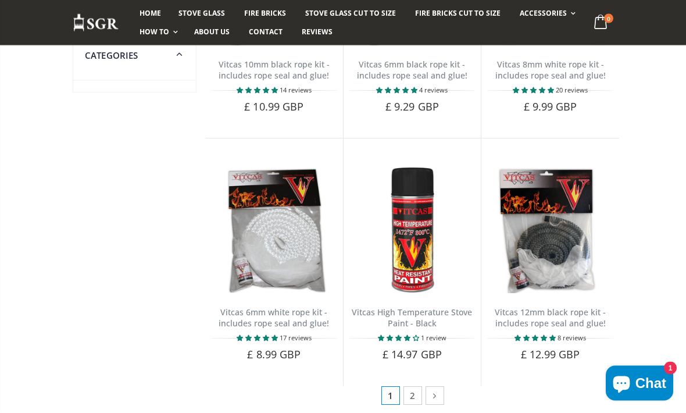  I want to click on span: 0, so click(608, 19).